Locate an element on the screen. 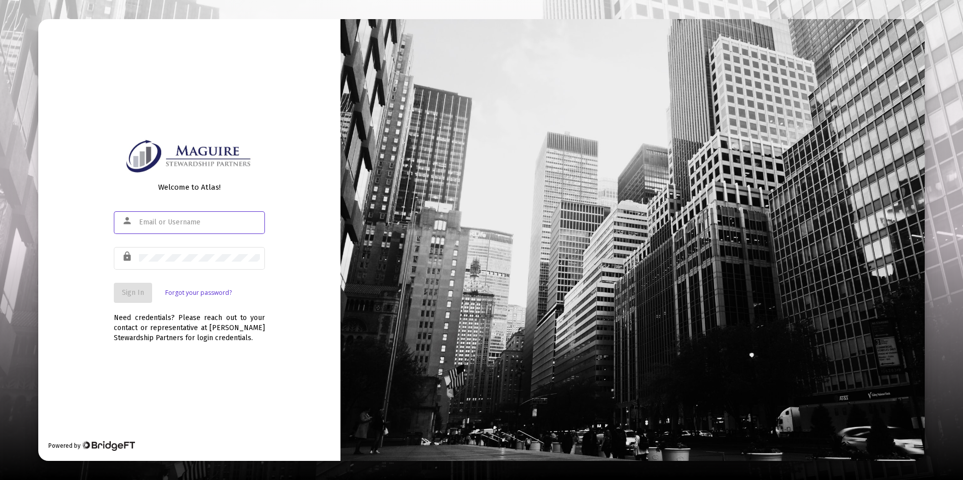 The height and width of the screenshot is (480, 963). mat-icon: person is located at coordinates (128, 221).